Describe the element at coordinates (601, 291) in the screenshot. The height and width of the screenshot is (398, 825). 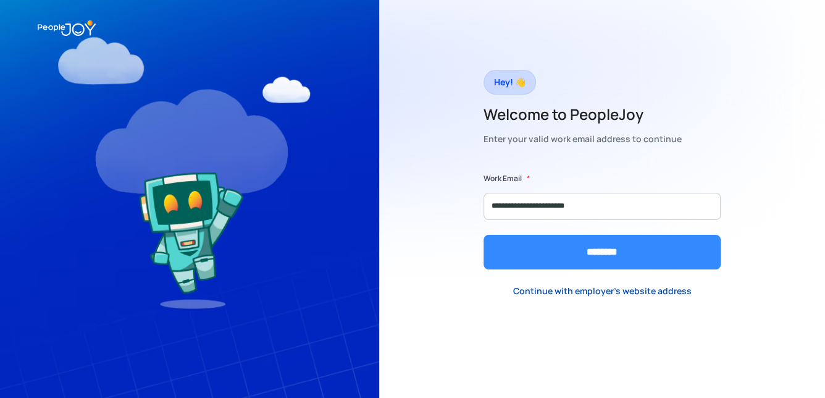
I see `a: Continue with employer's website address` at that location.